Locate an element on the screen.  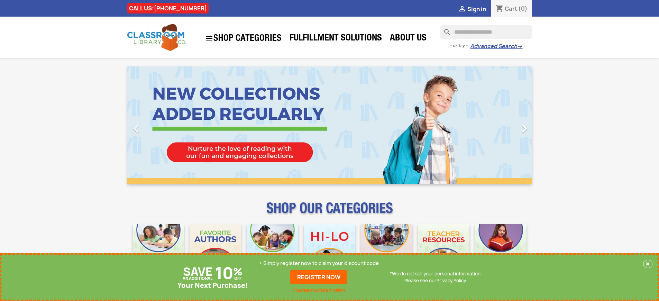
img: CLC_HiLo_Mobile.jpg is located at coordinates (329, 250).